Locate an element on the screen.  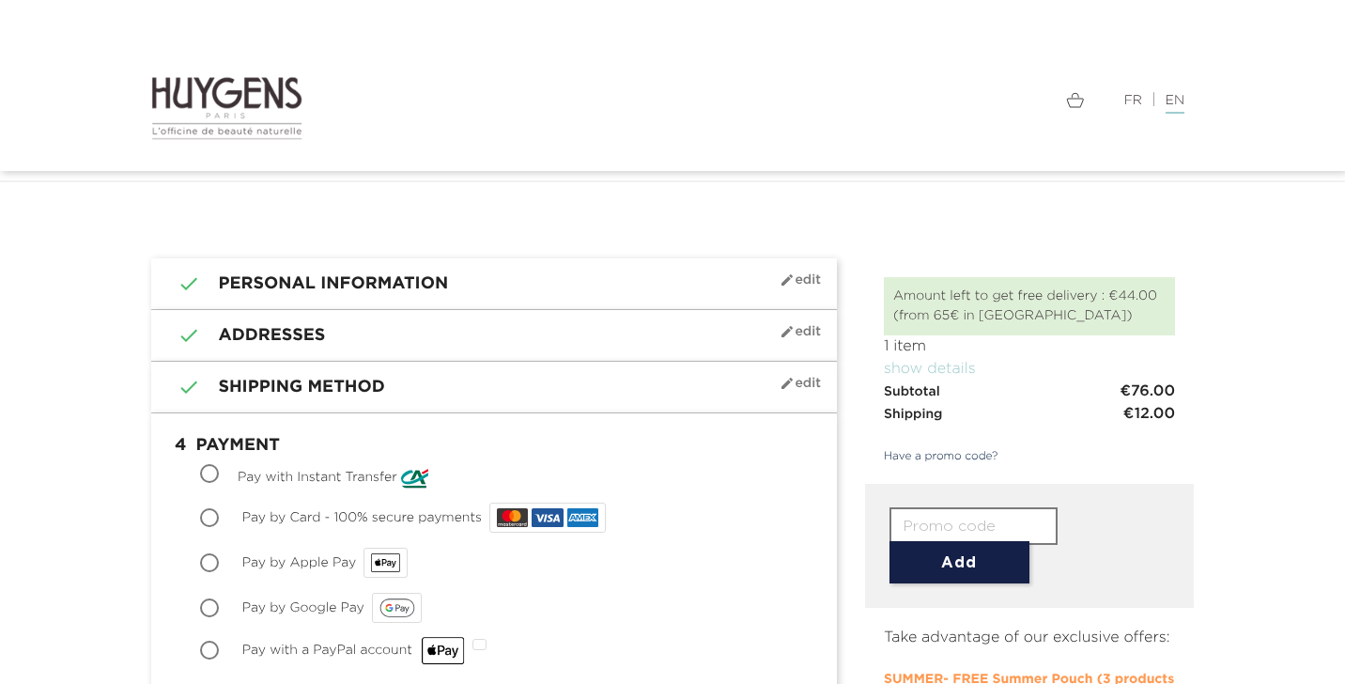
span: €12.00 is located at coordinates (1149, 414).